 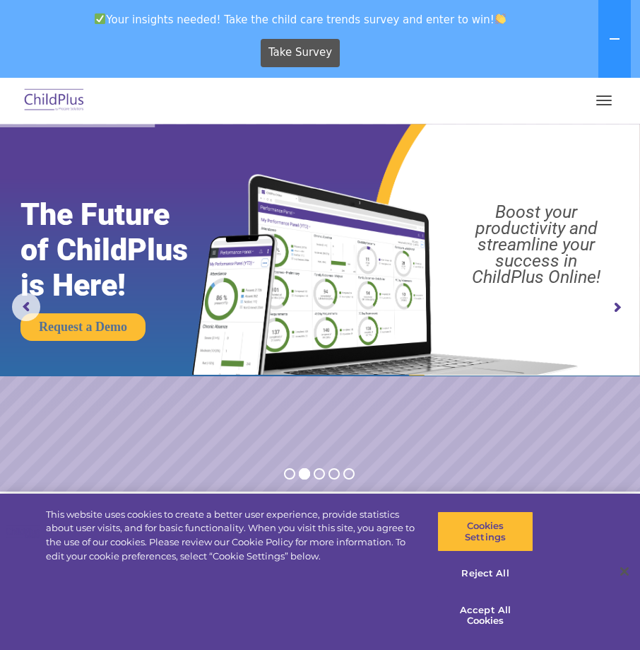 I want to click on div: This website uses cookies to create a better user experience, provide statistics about user visit..., so click(x=232, y=535).